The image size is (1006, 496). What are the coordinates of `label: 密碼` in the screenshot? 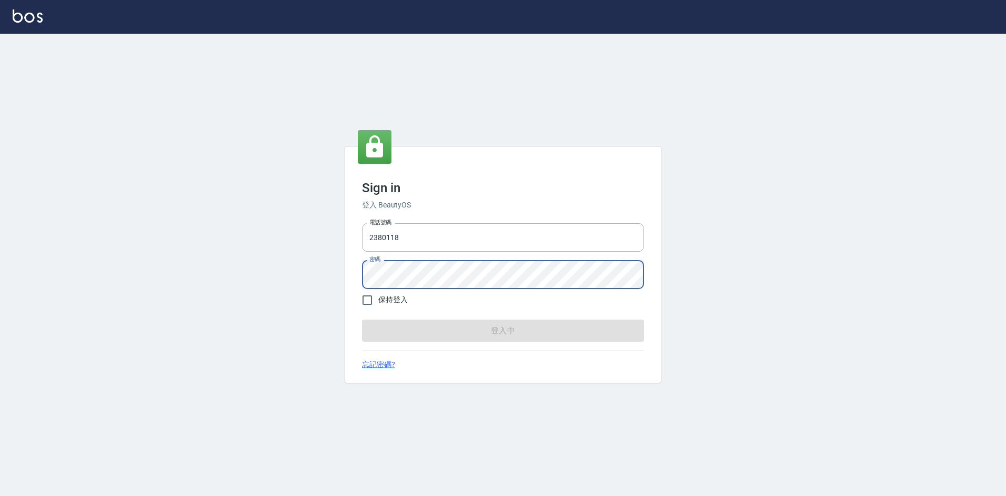 It's located at (375, 259).